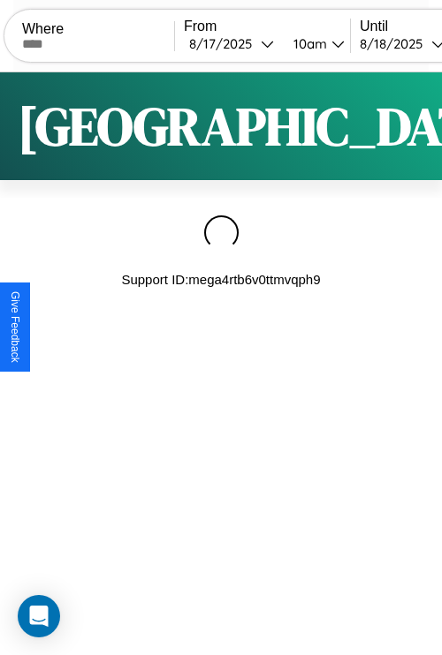 Image resolution: width=442 pixels, height=655 pixels. Describe the element at coordinates (314, 43) in the screenshot. I see `button: 10am` at that location.